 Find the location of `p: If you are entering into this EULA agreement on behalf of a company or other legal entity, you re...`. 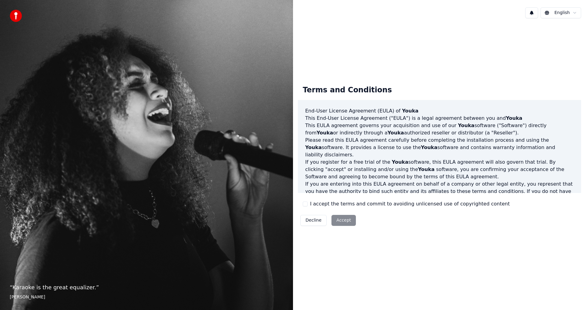

p: If you are entering into this EULA agreement on behalf of a company or other legal entity, you re... is located at coordinates (439, 195).